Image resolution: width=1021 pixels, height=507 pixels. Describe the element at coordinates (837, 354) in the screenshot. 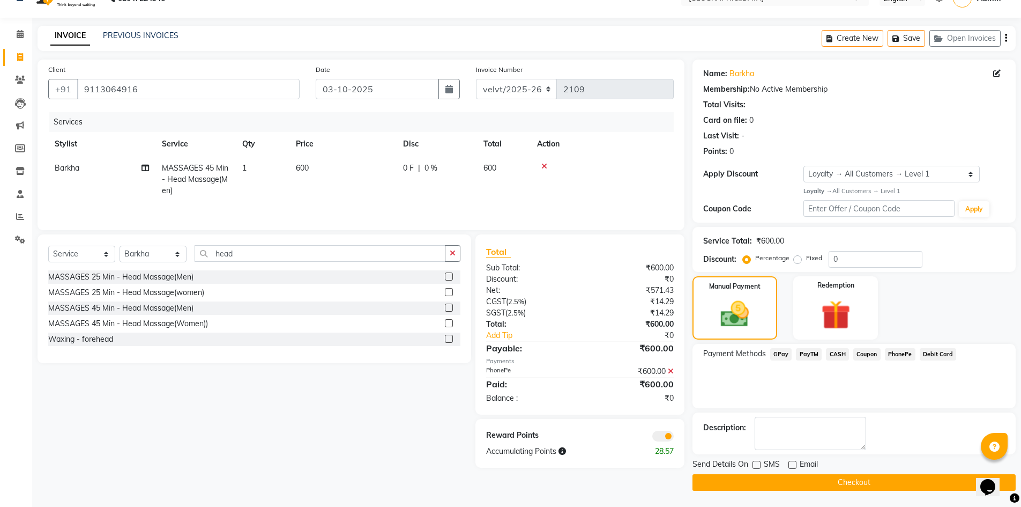

I see `span: CASH` at that location.